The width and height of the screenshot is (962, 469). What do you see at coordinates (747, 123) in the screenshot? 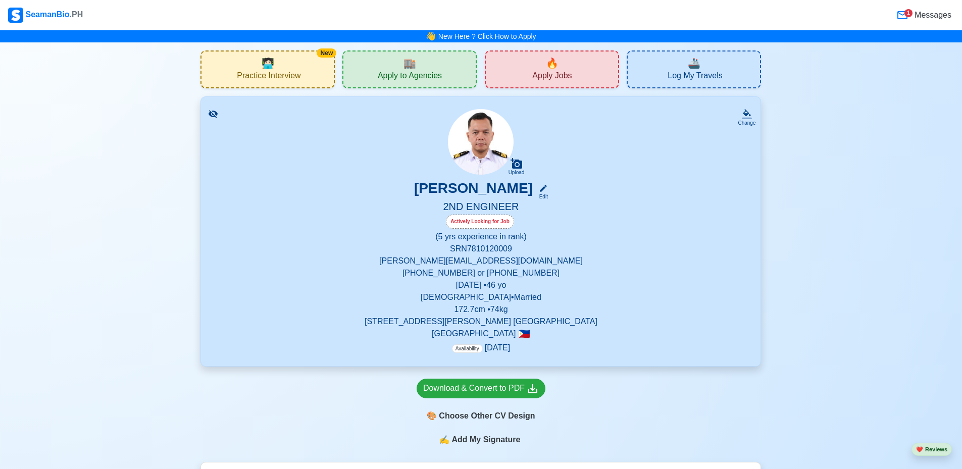
I see `div: Change` at bounding box center [747, 123].